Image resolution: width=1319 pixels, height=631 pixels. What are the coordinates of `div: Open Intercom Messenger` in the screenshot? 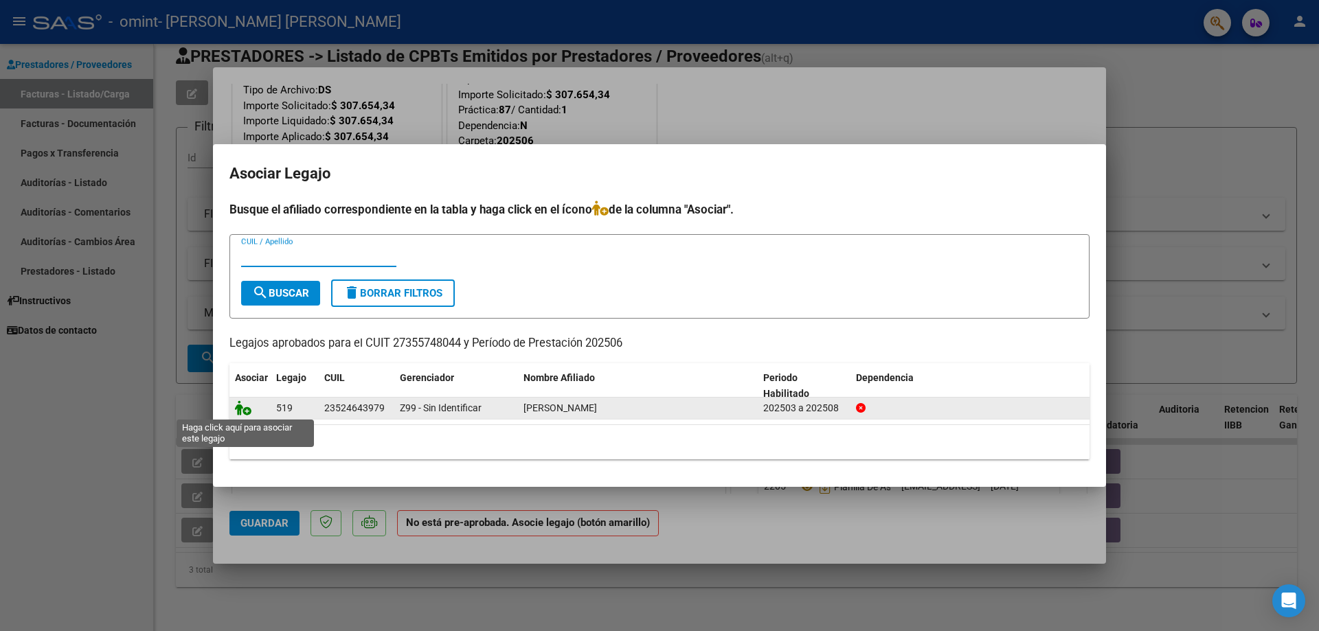 It's located at (1289, 601).